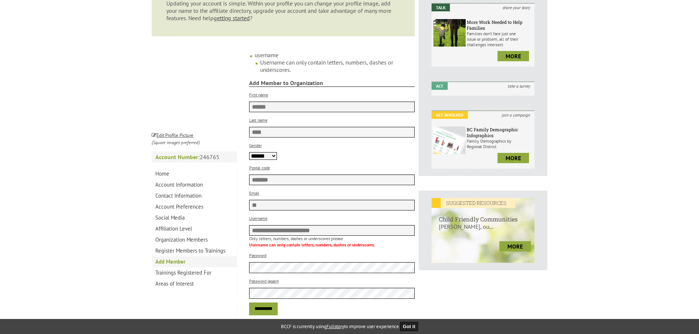 The image size is (699, 334). I want to click on i: take a survey, so click(519, 86).